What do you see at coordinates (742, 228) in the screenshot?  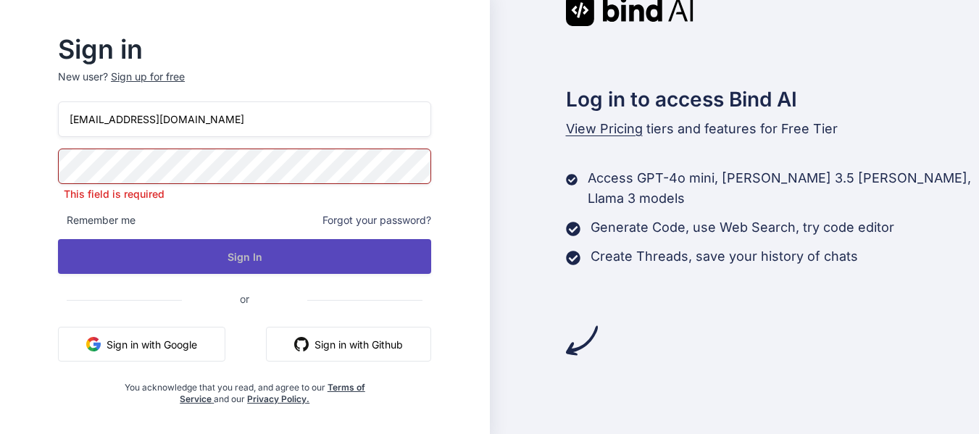 I see `p: Generate Code, use Web Search, try code editor` at bounding box center [742, 228].